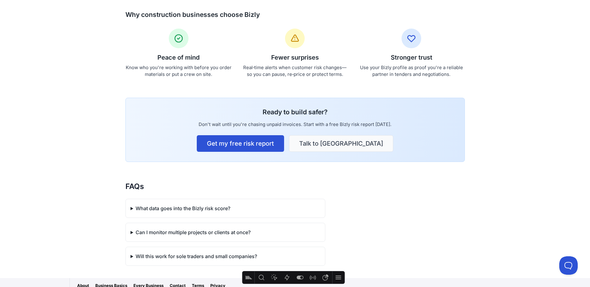 The image size is (590, 287). Describe the element at coordinates (412, 58) in the screenshot. I see `h3: Stronger trust` at that location.